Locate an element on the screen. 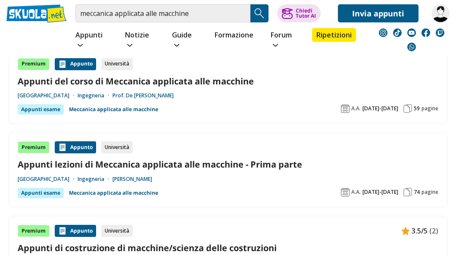  a: Appunti del corso di Meccanica applicata alle macchine is located at coordinates (228, 81).